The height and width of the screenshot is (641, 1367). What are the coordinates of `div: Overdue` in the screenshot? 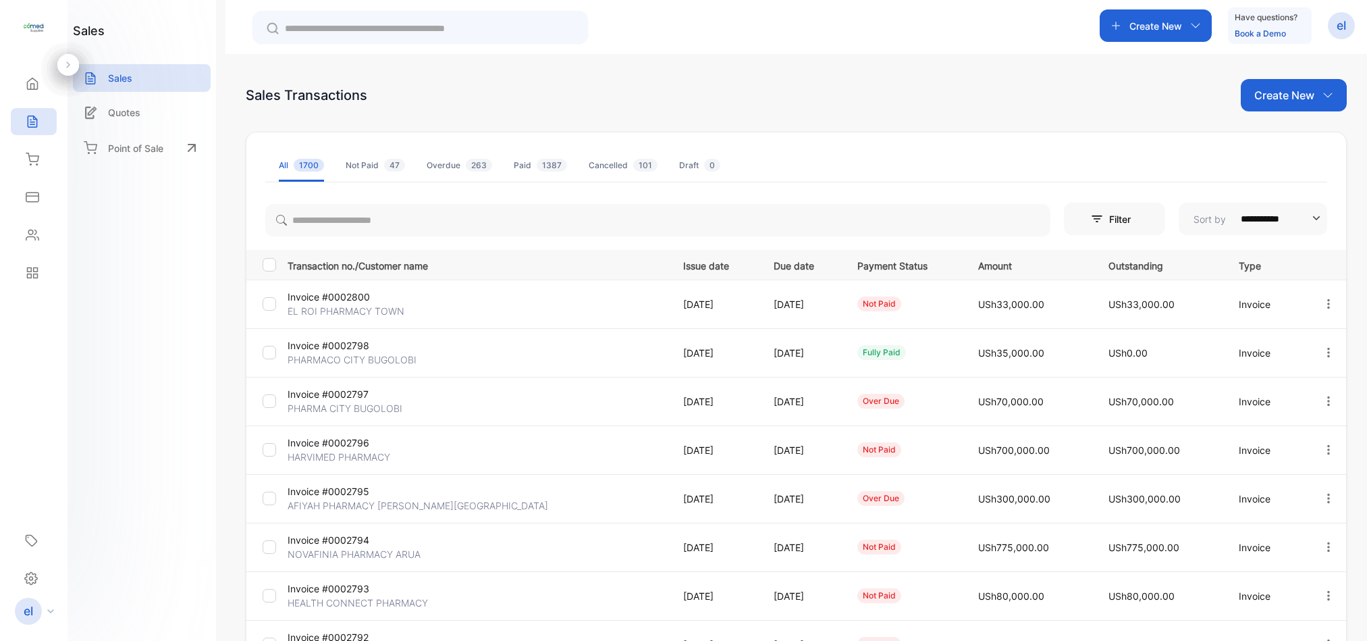 It's located at (459, 165).